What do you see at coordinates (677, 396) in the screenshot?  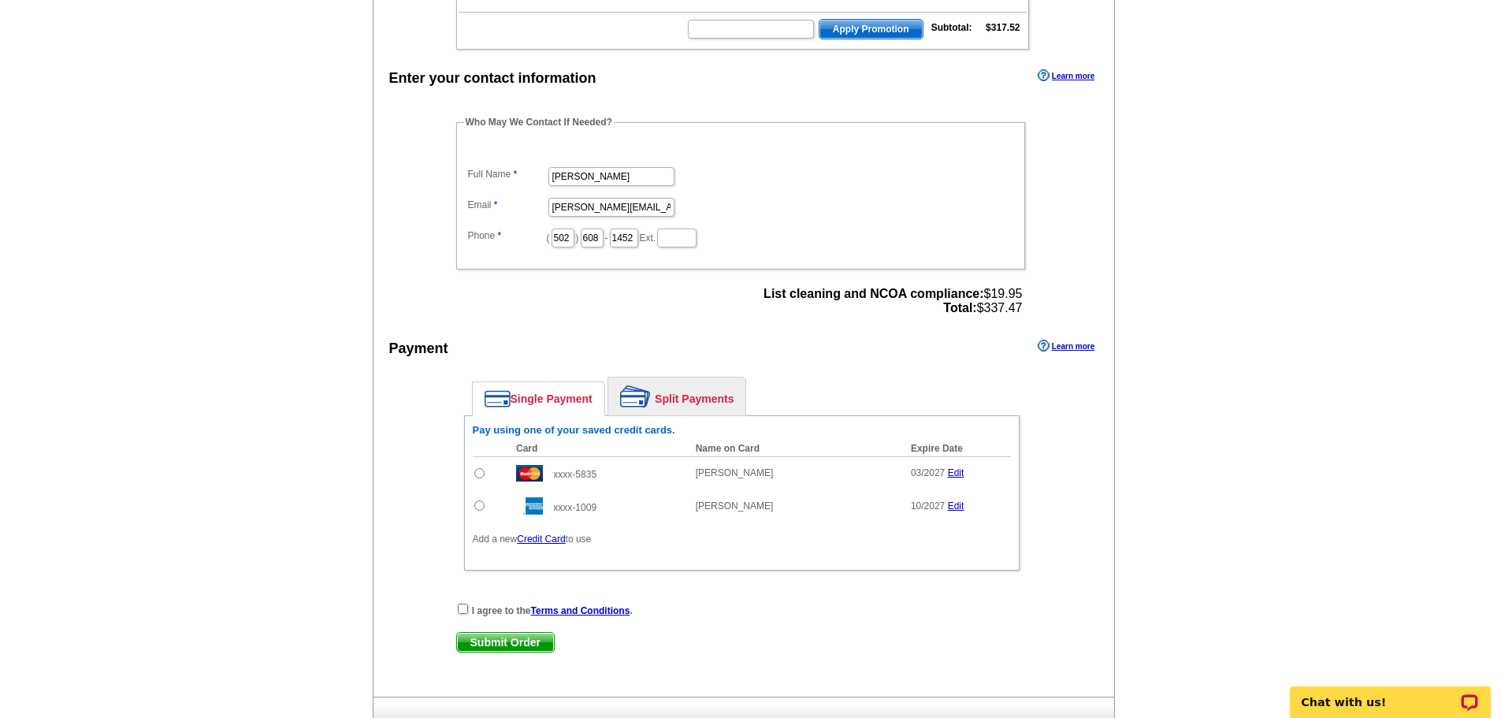 I see `a: Split Payments` at bounding box center [677, 396].